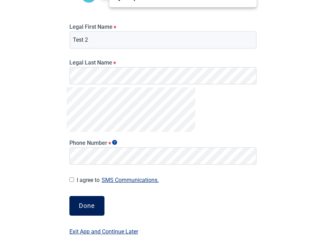 The image size is (326, 250). What do you see at coordinates (115, 142) in the screenshot?
I see `span: Show tooltip` at bounding box center [115, 142].